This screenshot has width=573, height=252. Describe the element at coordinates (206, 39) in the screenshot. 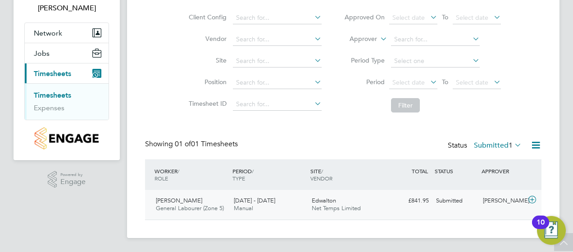

I see `label: Vendor` at that location.